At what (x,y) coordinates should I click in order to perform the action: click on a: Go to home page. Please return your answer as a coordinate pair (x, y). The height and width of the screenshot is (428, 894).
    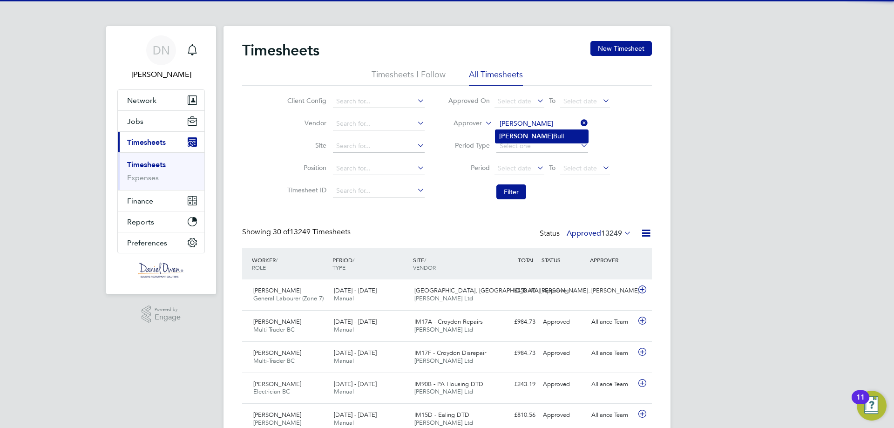
    Looking at the image, I should click on (161, 270).